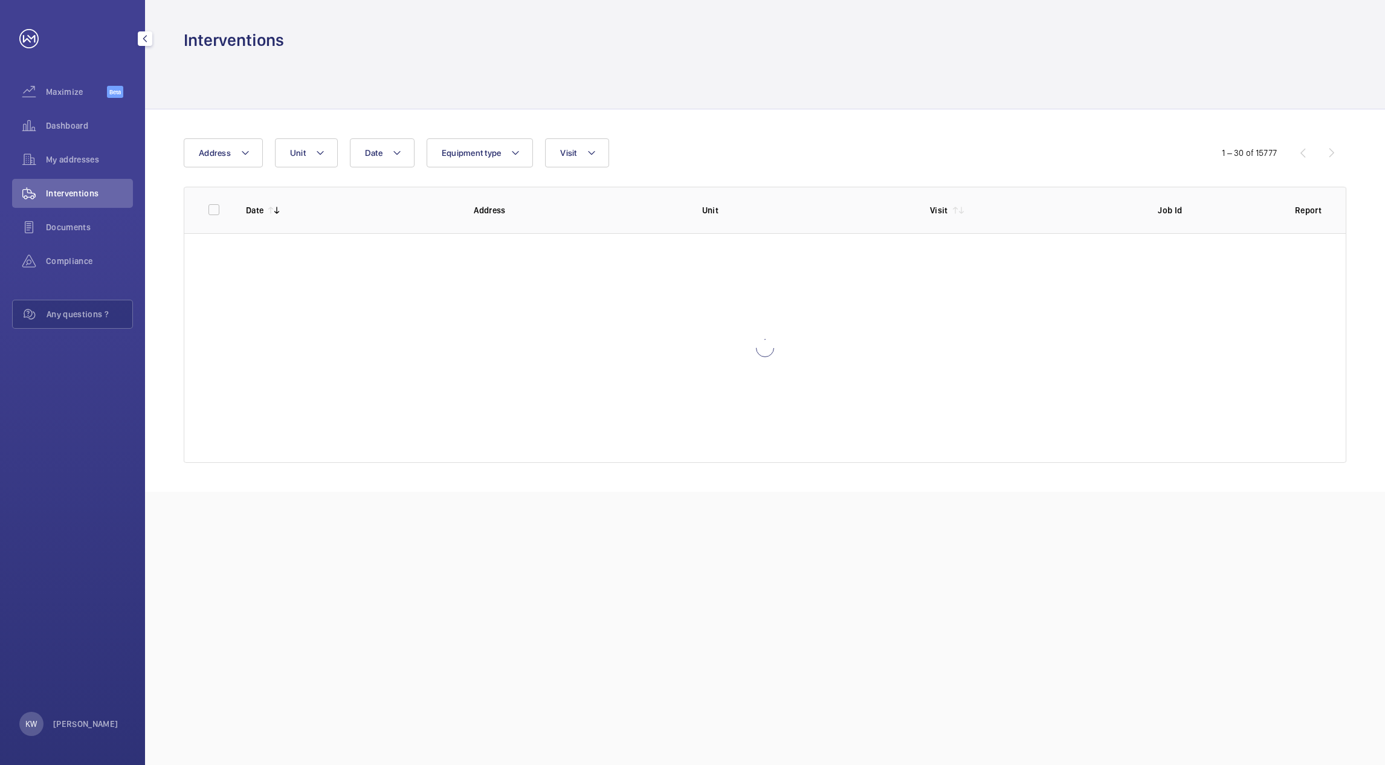 This screenshot has height=765, width=1385. What do you see at coordinates (31, 724) in the screenshot?
I see `p: KW` at bounding box center [31, 724].